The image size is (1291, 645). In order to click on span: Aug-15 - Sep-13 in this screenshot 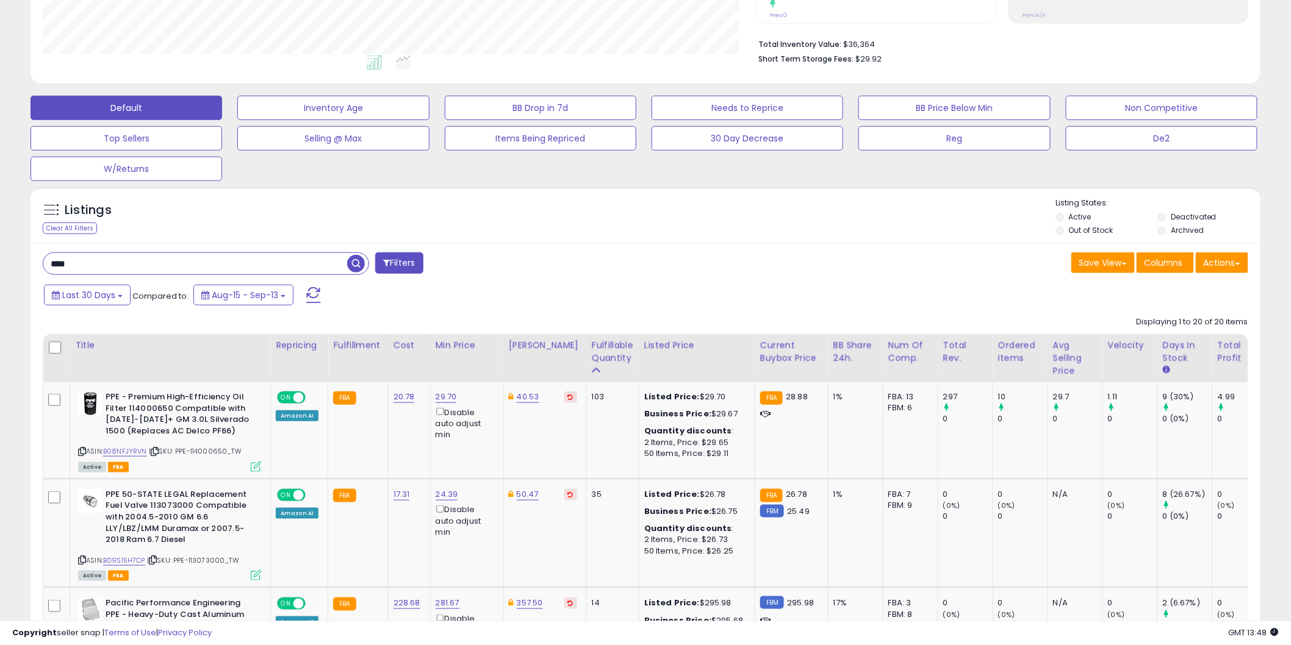, I will do `click(245, 295)`.